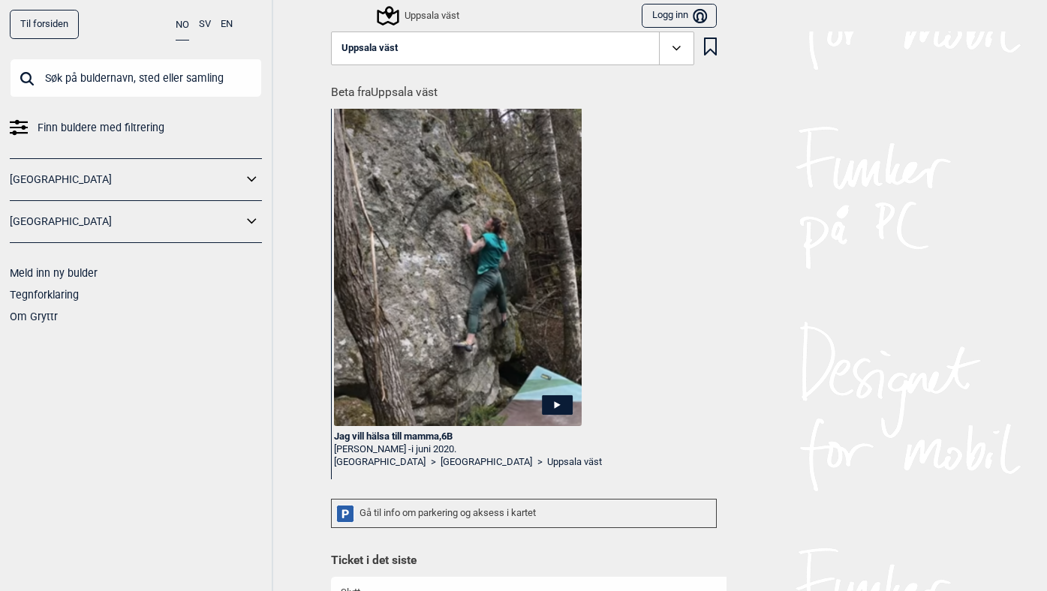 Image resolution: width=1047 pixels, height=591 pixels. Describe the element at coordinates (44, 24) in the screenshot. I see `a: Til forsiden` at that location.